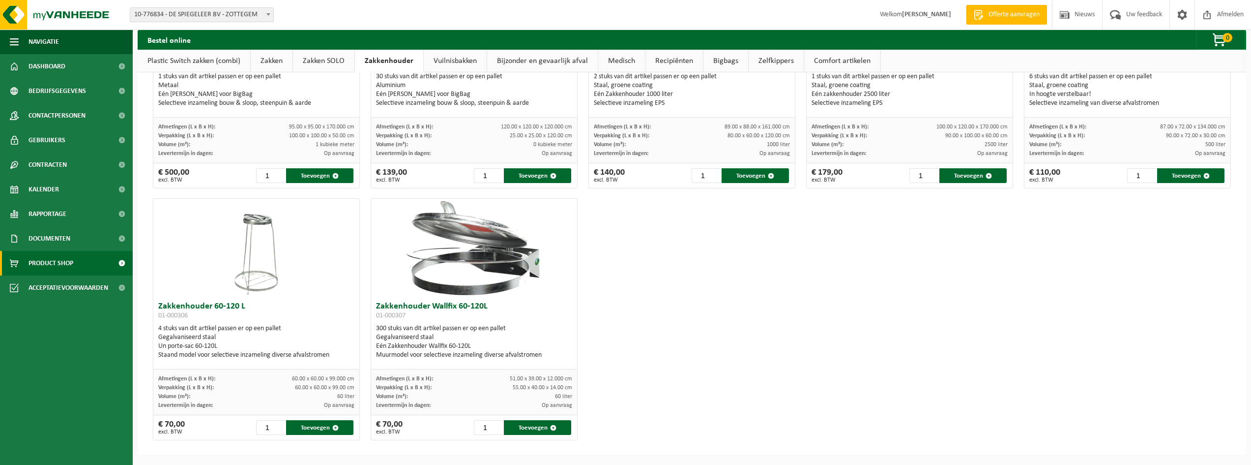 This screenshot has height=465, width=1251. Describe the element at coordinates (542, 387) in the screenshot. I see `span: 55.00 x 40.00 x 14.00 cm` at that location.